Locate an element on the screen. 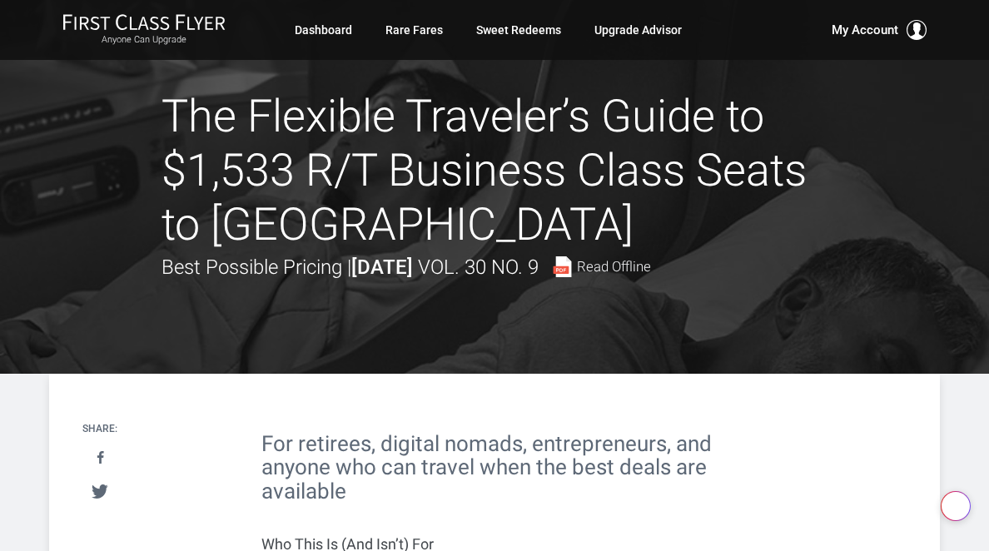  span: My Account is located at coordinates (865, 30).